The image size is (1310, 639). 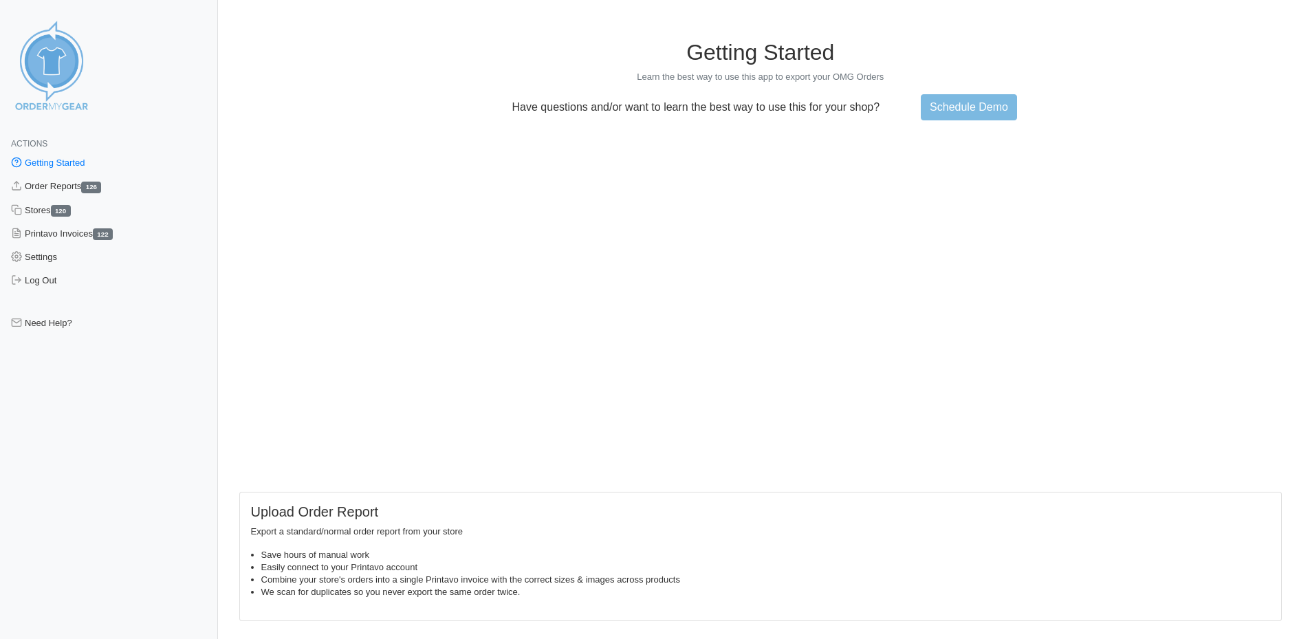 I want to click on p: Export a standard/normal order report from your store, so click(x=760, y=531).